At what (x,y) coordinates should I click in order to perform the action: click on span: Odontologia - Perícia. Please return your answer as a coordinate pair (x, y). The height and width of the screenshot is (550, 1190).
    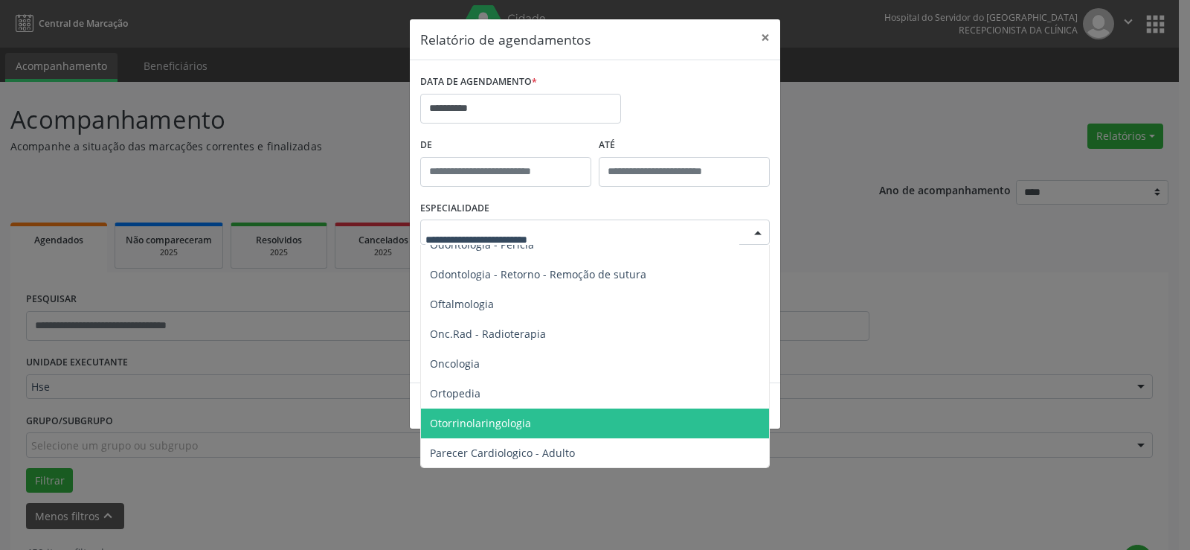
    Looking at the image, I should click on (482, 244).